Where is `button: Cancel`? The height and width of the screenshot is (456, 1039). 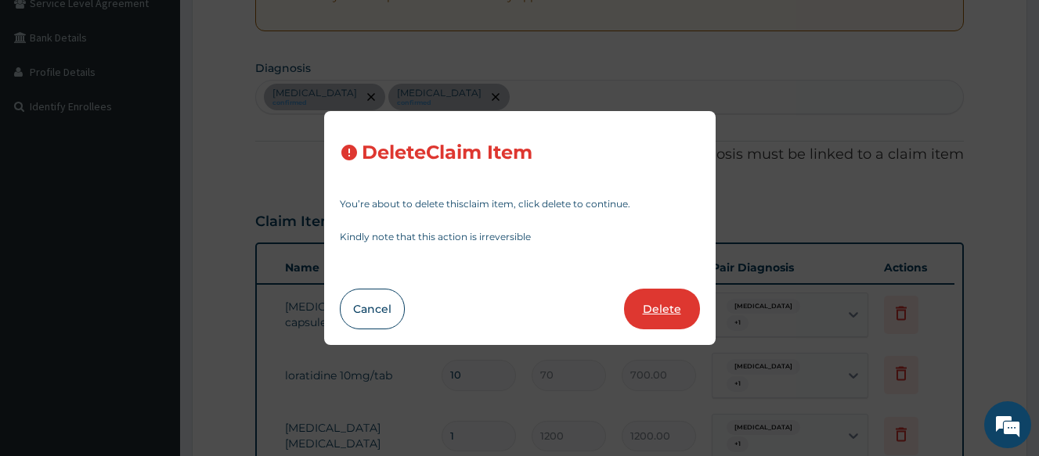
button: Cancel is located at coordinates (372, 309).